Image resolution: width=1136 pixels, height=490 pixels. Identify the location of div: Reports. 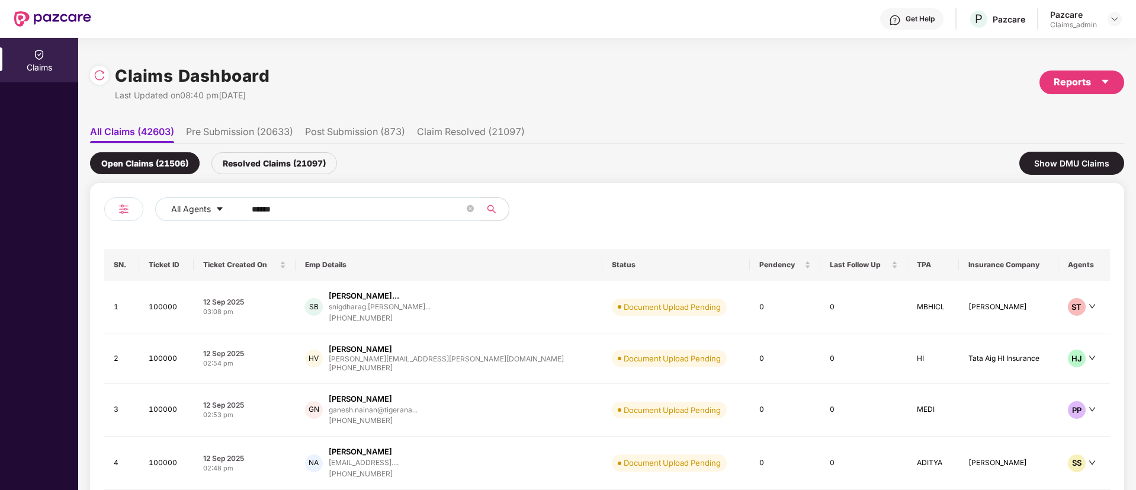
(1082, 82).